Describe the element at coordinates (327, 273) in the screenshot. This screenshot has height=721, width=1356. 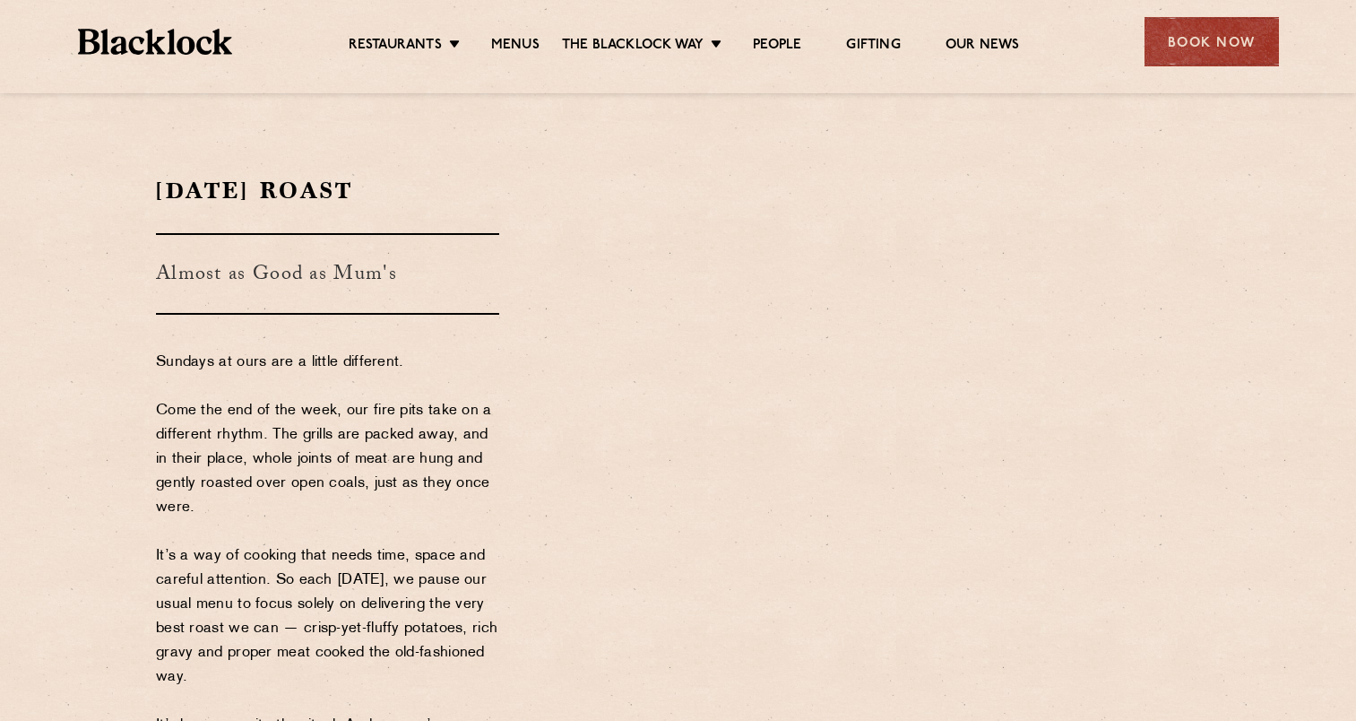
I see `h3: Almost as Good as Mum's` at that location.